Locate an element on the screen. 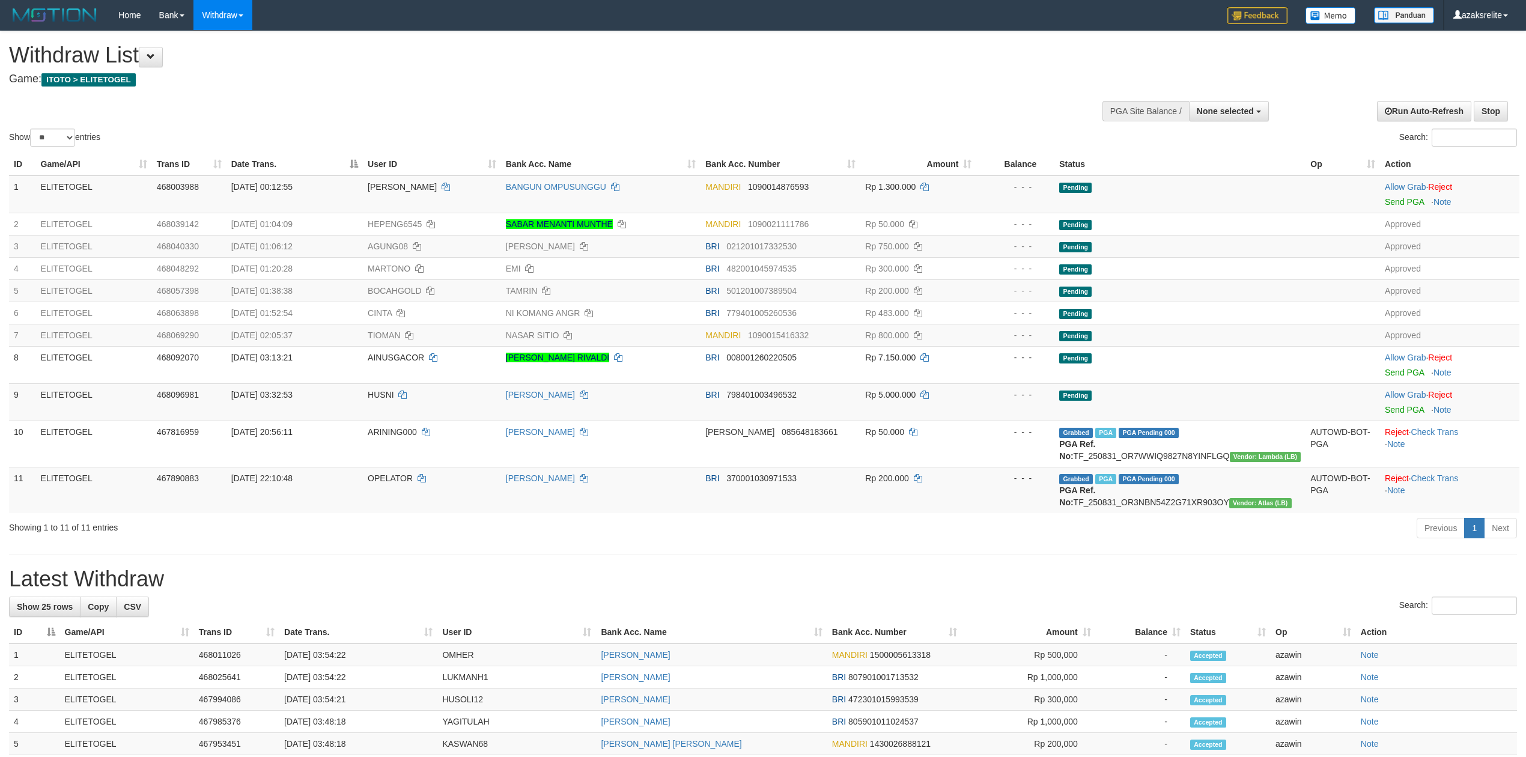 This screenshot has height=757, width=1526. div: PGA Site Balance / is located at coordinates (1146, 111).